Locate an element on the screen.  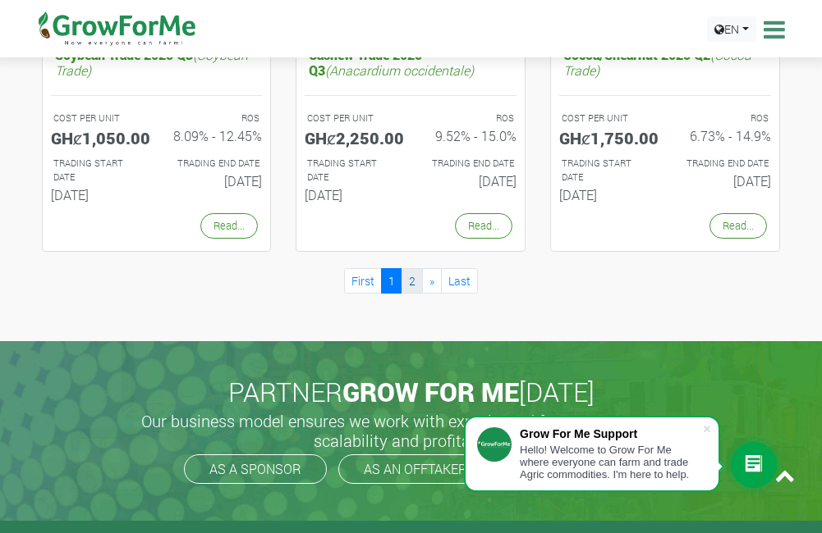
a: 1 is located at coordinates (391, 281).